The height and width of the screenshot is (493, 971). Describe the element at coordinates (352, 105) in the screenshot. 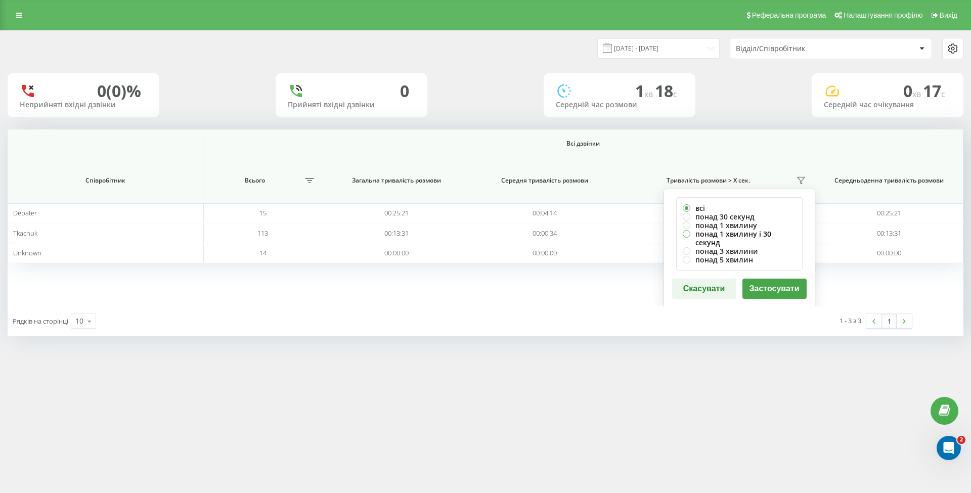

I see `div: Прийняті вхідні дзвінки` at that location.